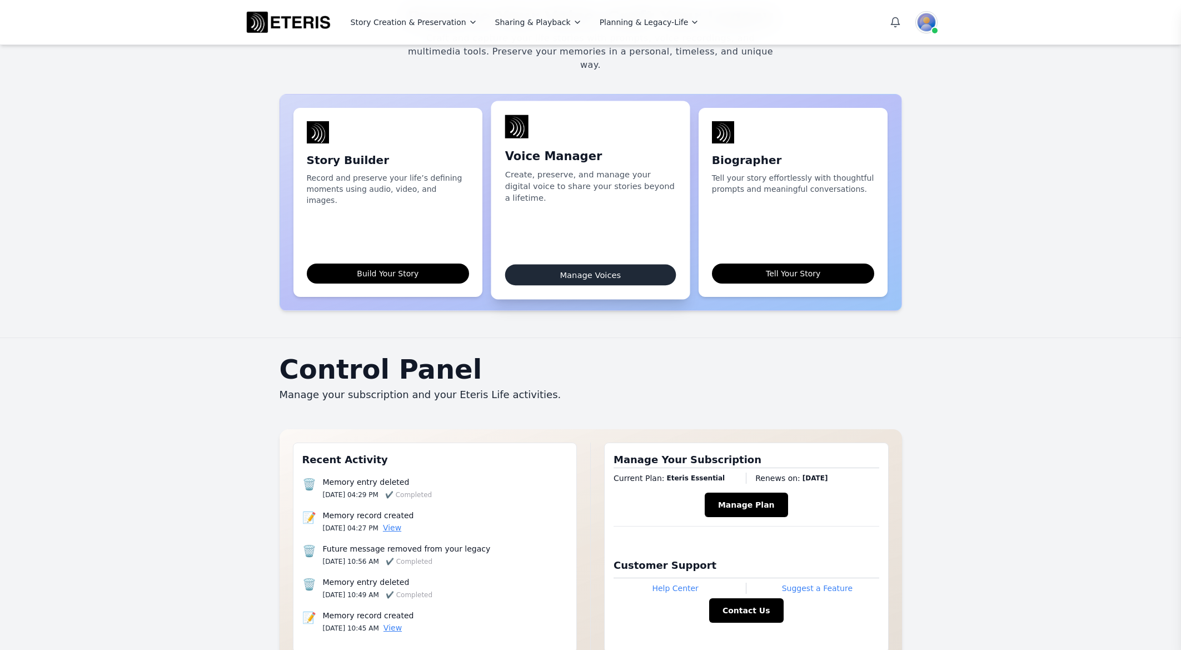 Image resolution: width=1181 pixels, height=650 pixels. I want to click on a: Tell Your Story, so click(793, 273).